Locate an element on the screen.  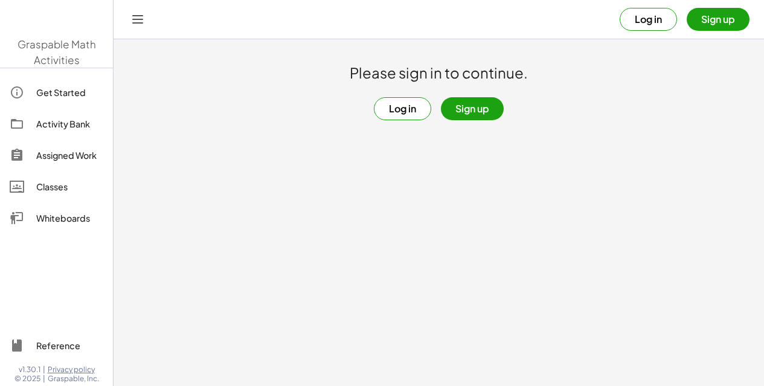
a: Get Started is located at coordinates (56, 92).